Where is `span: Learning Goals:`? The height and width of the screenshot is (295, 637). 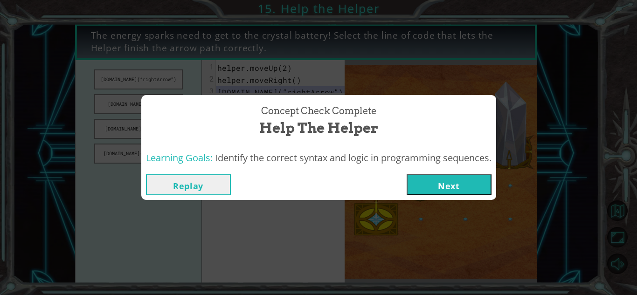
span: Learning Goals: is located at coordinates (179, 158).